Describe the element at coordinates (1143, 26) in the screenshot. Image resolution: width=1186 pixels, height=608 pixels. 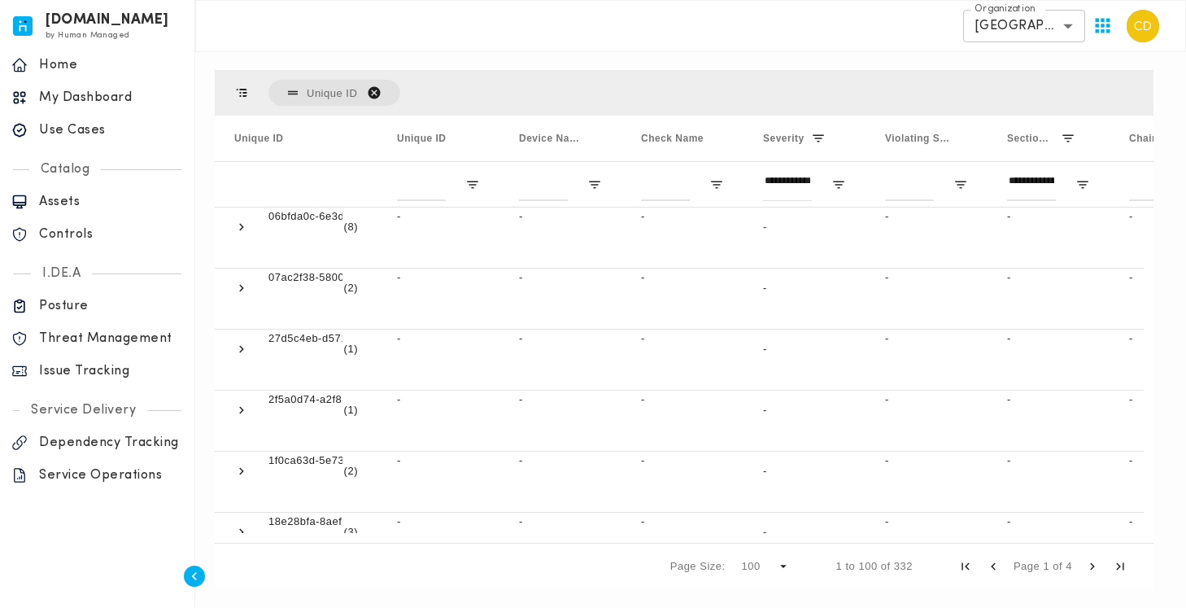
I see `button: User` at that location.